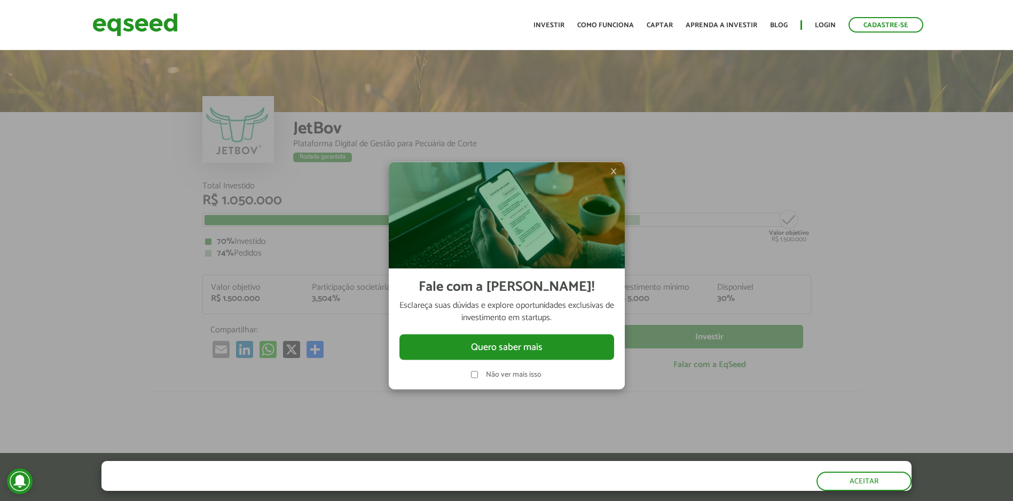  What do you see at coordinates (660, 25) in the screenshot?
I see `a: Captar` at bounding box center [660, 25].